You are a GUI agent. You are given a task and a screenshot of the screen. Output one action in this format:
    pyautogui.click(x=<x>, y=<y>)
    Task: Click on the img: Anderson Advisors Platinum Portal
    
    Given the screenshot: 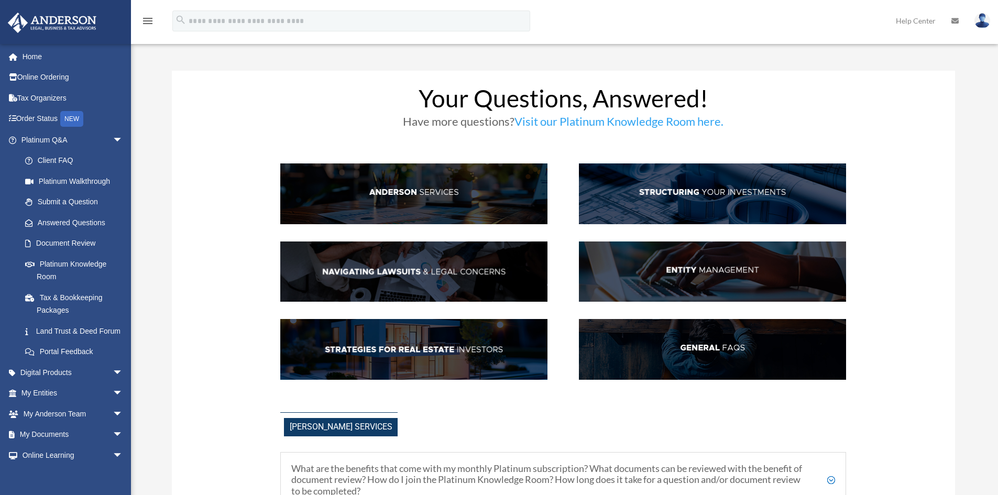 What is the action you would take?
    pyautogui.click(x=52, y=23)
    